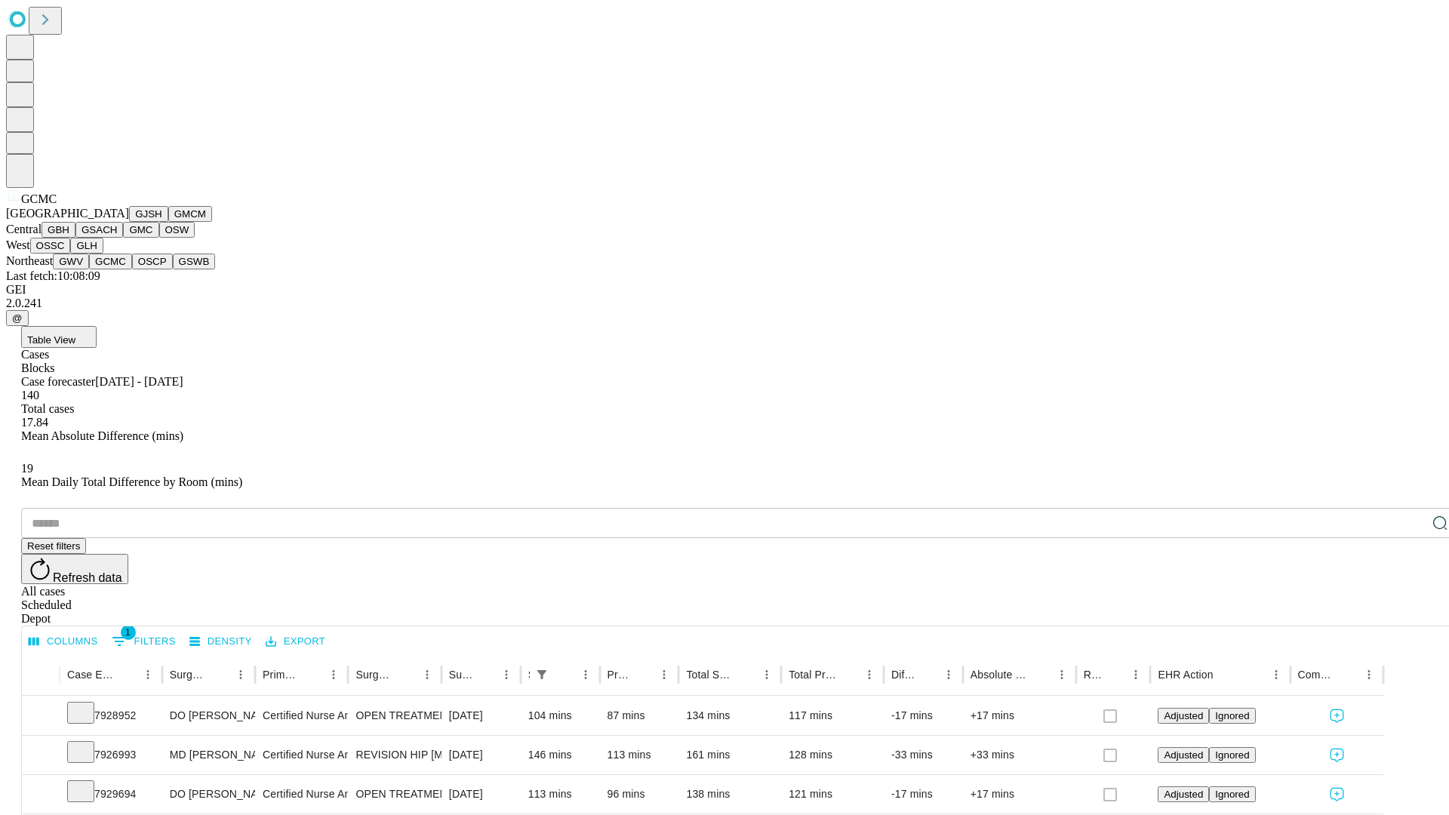 The width and height of the screenshot is (1449, 815). I want to click on div: Case Epic Id, so click(91, 675).